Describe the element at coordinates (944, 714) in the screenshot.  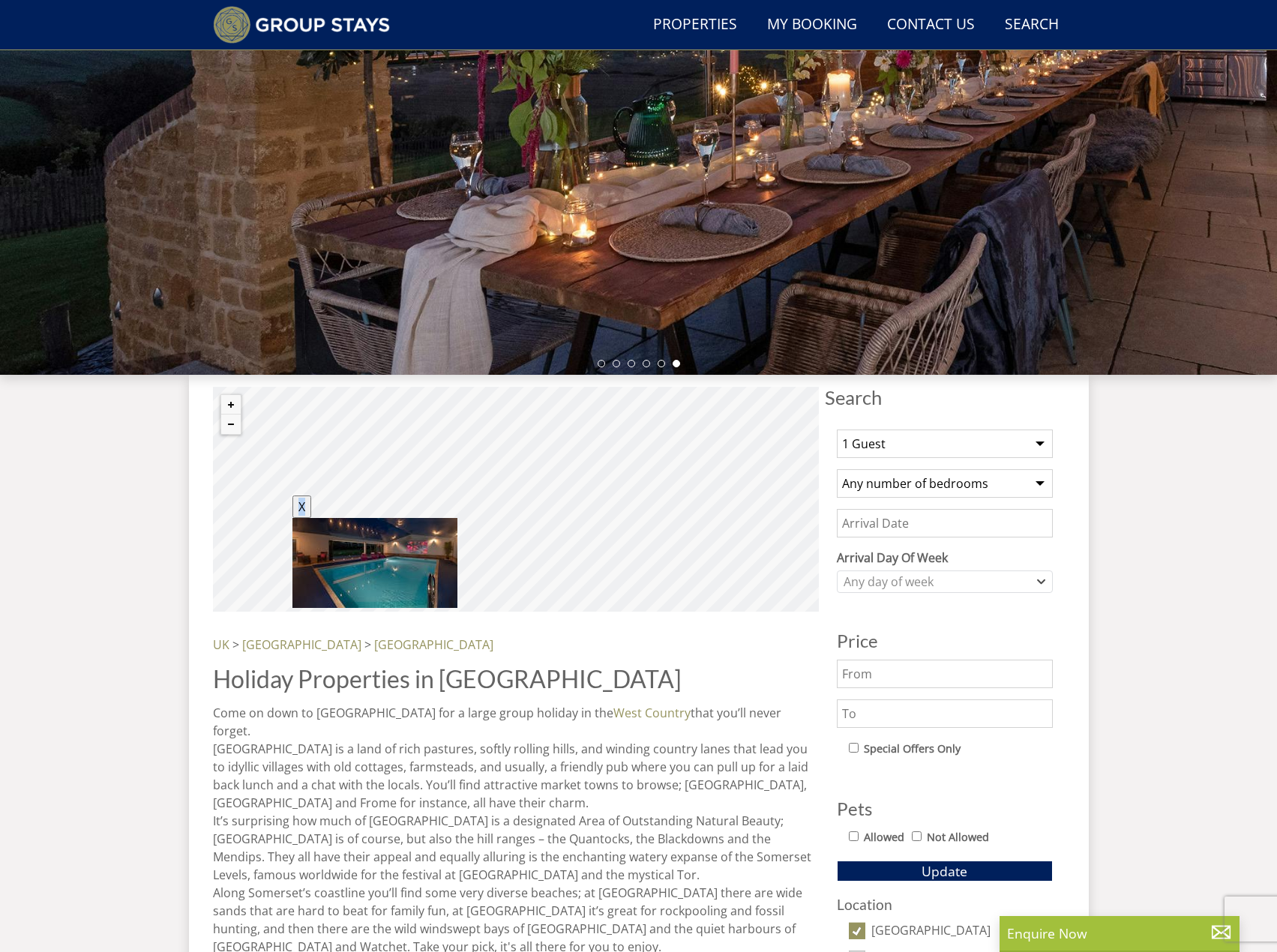
I see `input: To` at that location.